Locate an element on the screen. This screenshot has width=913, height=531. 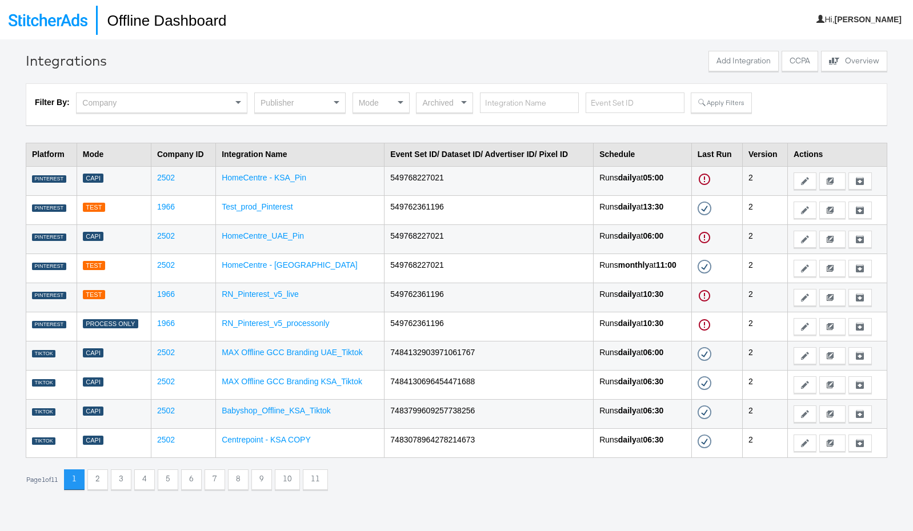
button: Apply Filters is located at coordinates (721, 103).